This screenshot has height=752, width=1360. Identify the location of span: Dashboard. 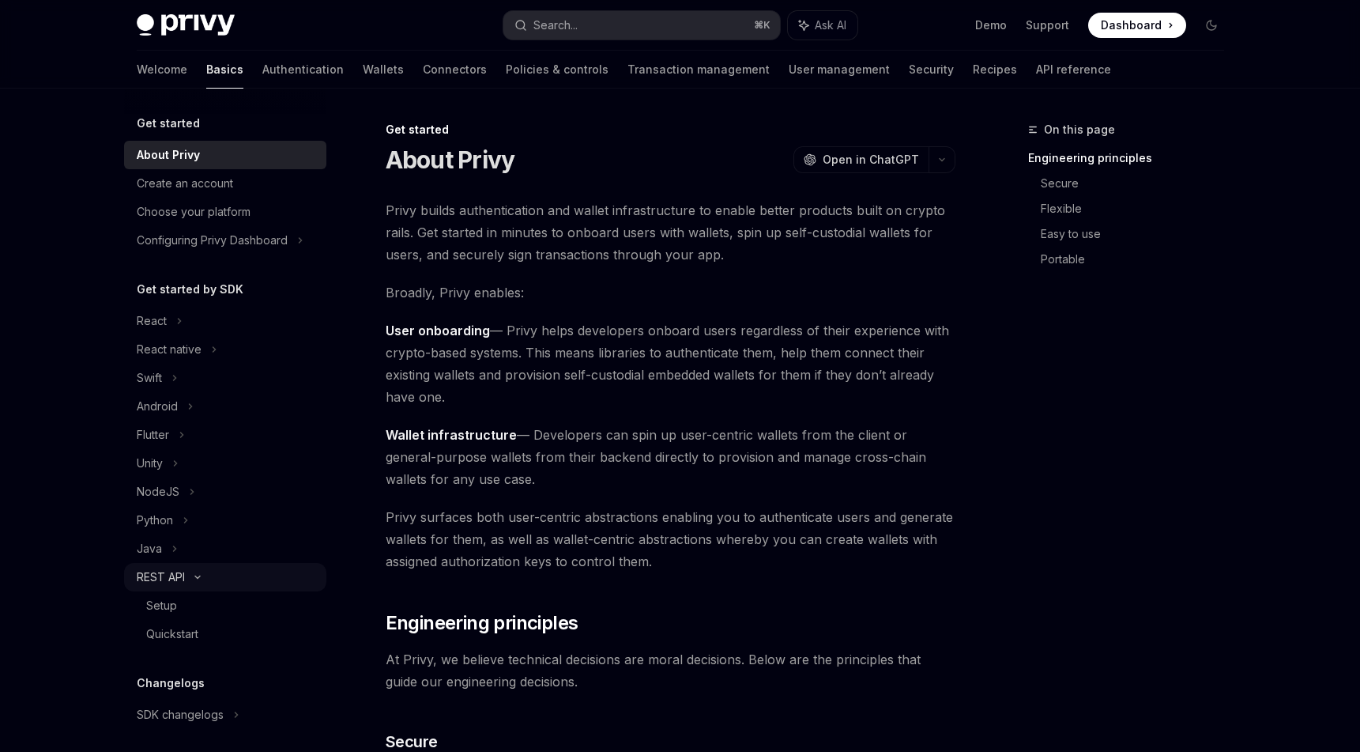
(1131, 25).